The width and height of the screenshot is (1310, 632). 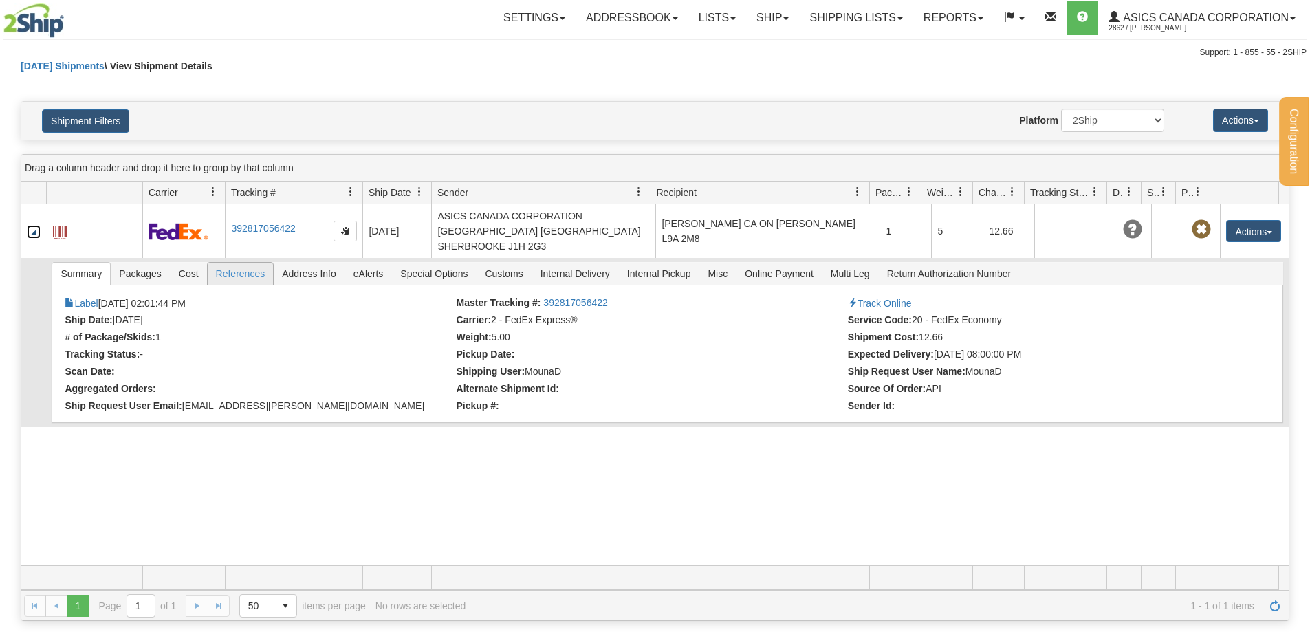 What do you see at coordinates (253, 193) in the screenshot?
I see `span: Tracking #` at bounding box center [253, 193].